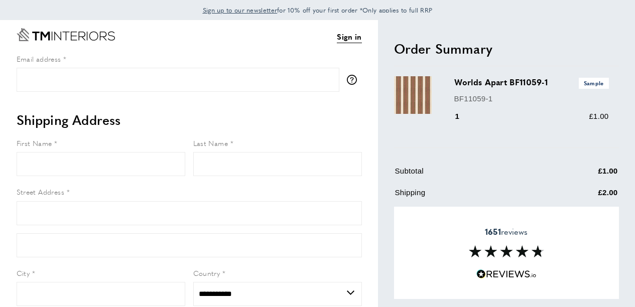 The image size is (635, 307). What do you see at coordinates (471, 175) in the screenshot?
I see `td: Subtotal` at bounding box center [471, 175].